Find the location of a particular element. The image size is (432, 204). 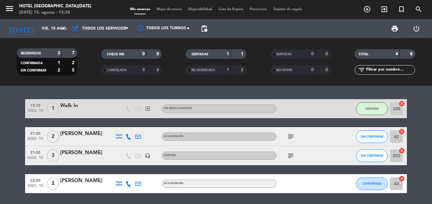

i: arrow_drop_down is located at coordinates (63, 29).